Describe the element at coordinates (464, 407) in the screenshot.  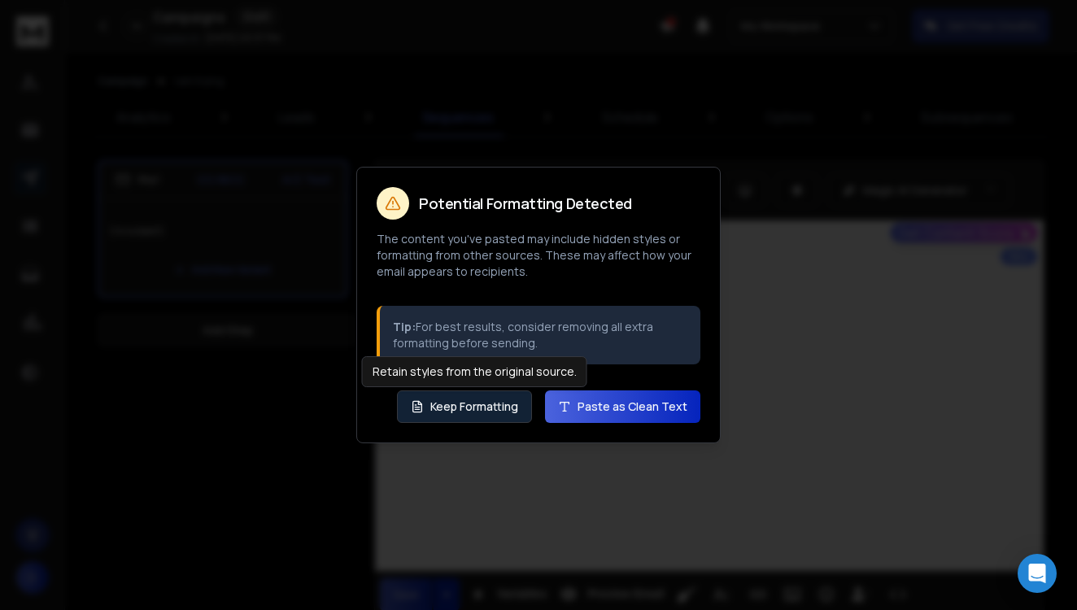
I see `button: Keep Formatting` at that location.